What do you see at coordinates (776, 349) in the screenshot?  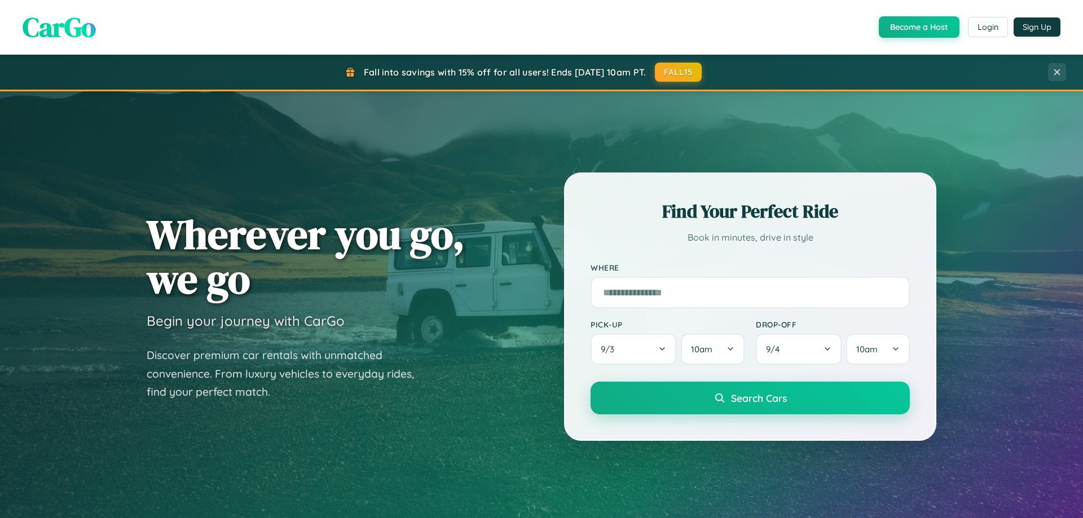 I see `span: 9 / 4` at bounding box center [776, 349].